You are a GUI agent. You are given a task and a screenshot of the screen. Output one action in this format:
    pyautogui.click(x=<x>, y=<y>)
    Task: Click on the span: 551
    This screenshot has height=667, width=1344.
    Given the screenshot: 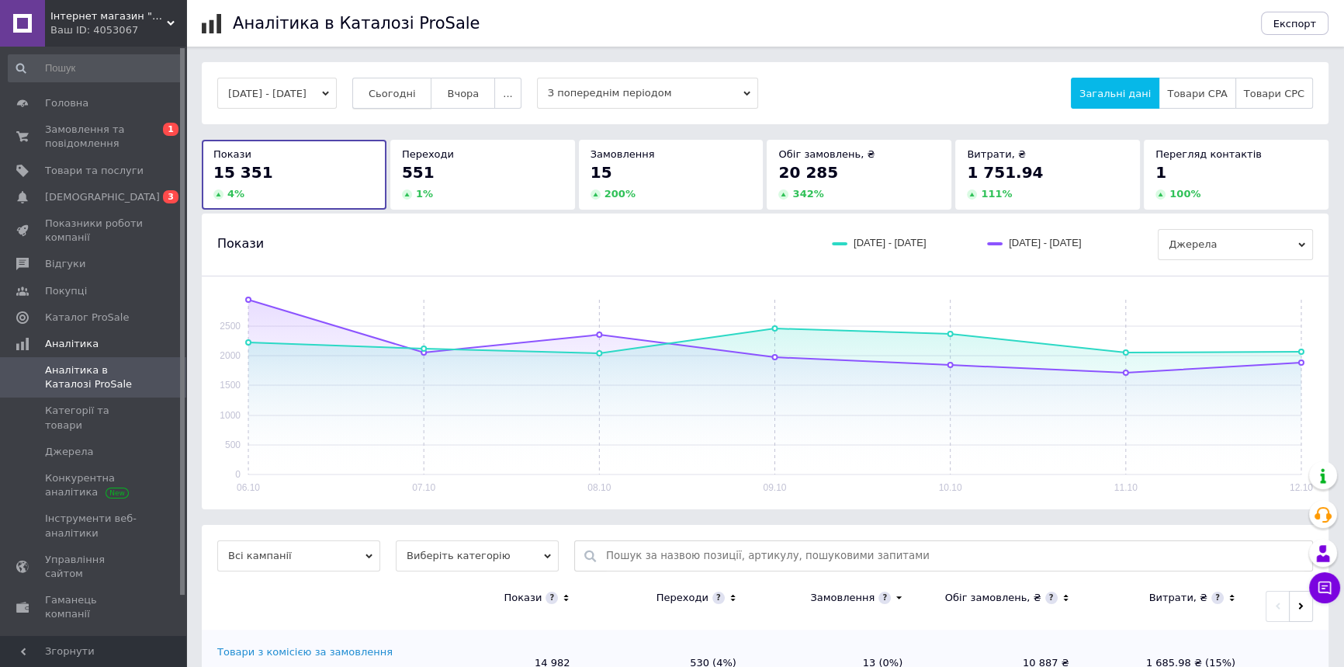 What is the action you would take?
    pyautogui.click(x=418, y=172)
    